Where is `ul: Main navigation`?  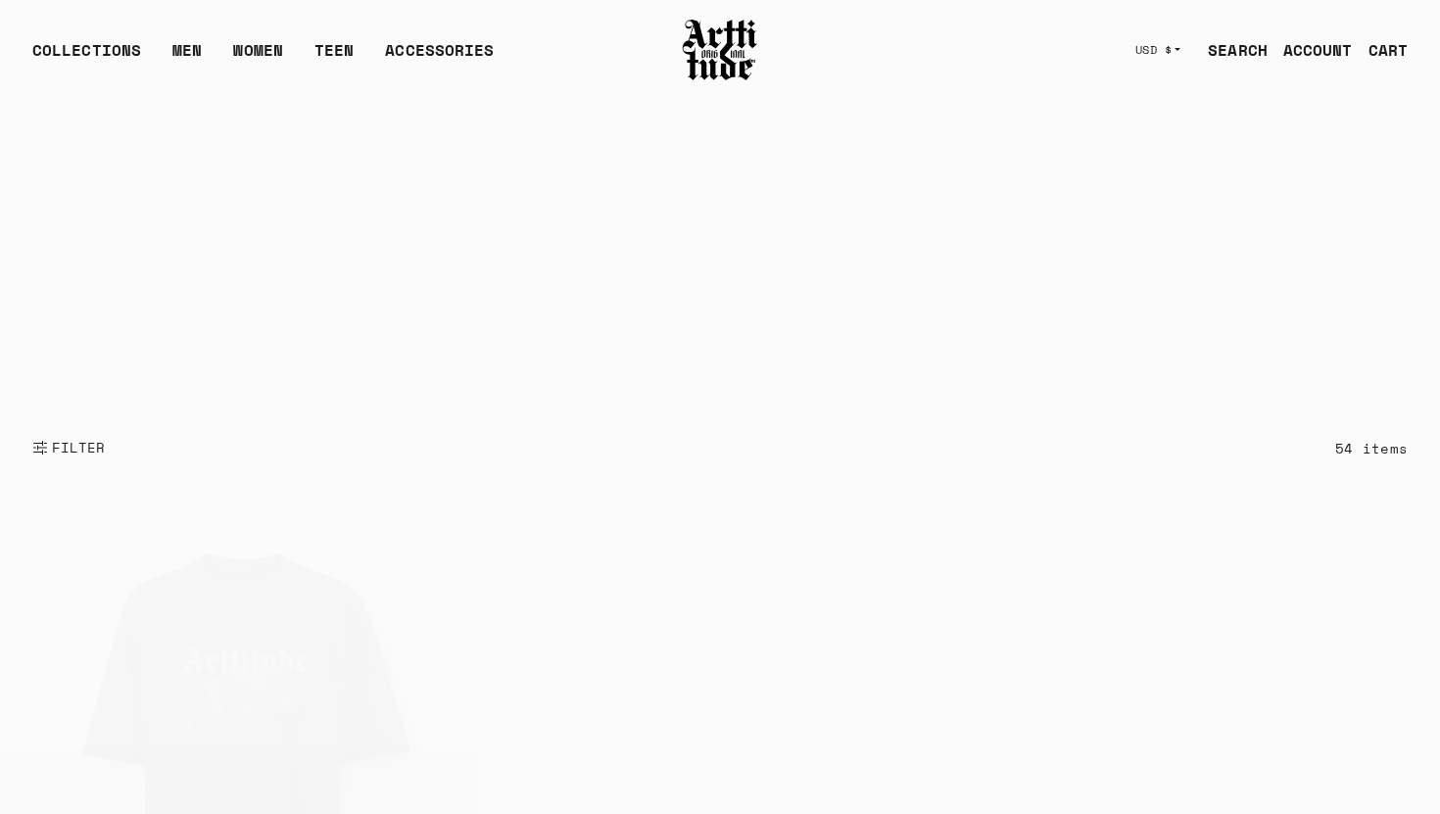
ul: Main navigation is located at coordinates (262, 58).